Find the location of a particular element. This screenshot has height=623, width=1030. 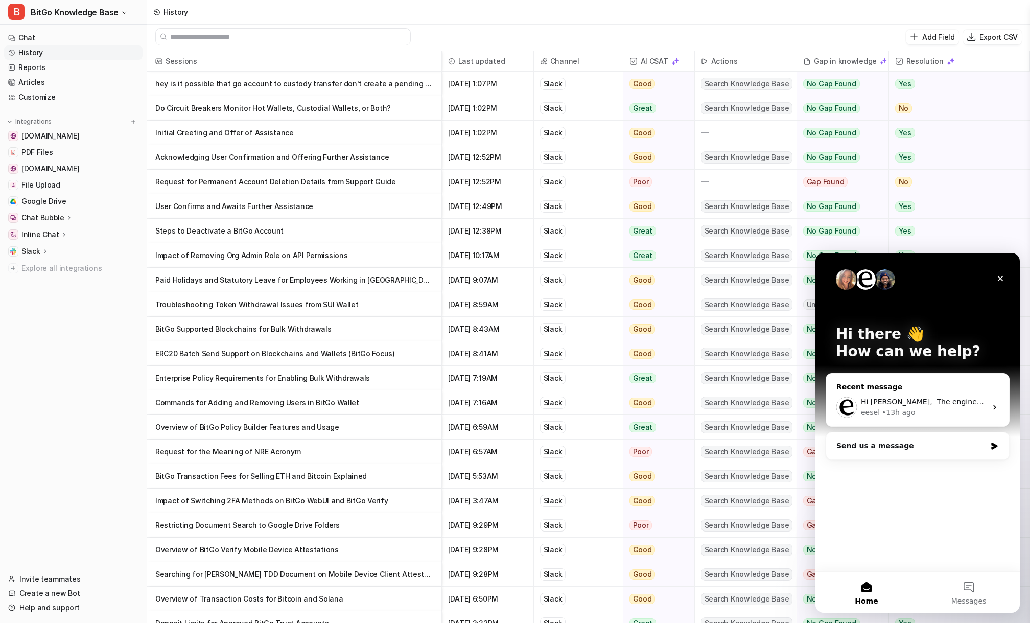

button: Add Field is located at coordinates (932, 37).